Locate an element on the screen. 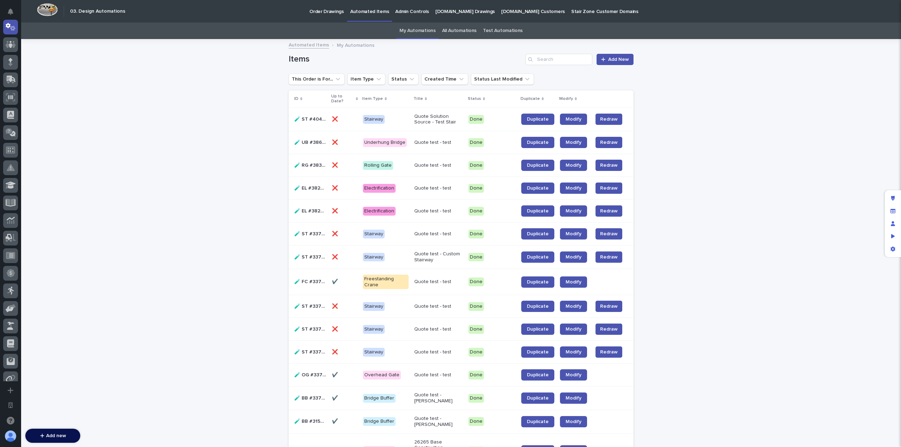  span: Pylon is located at coordinates (77, 133).